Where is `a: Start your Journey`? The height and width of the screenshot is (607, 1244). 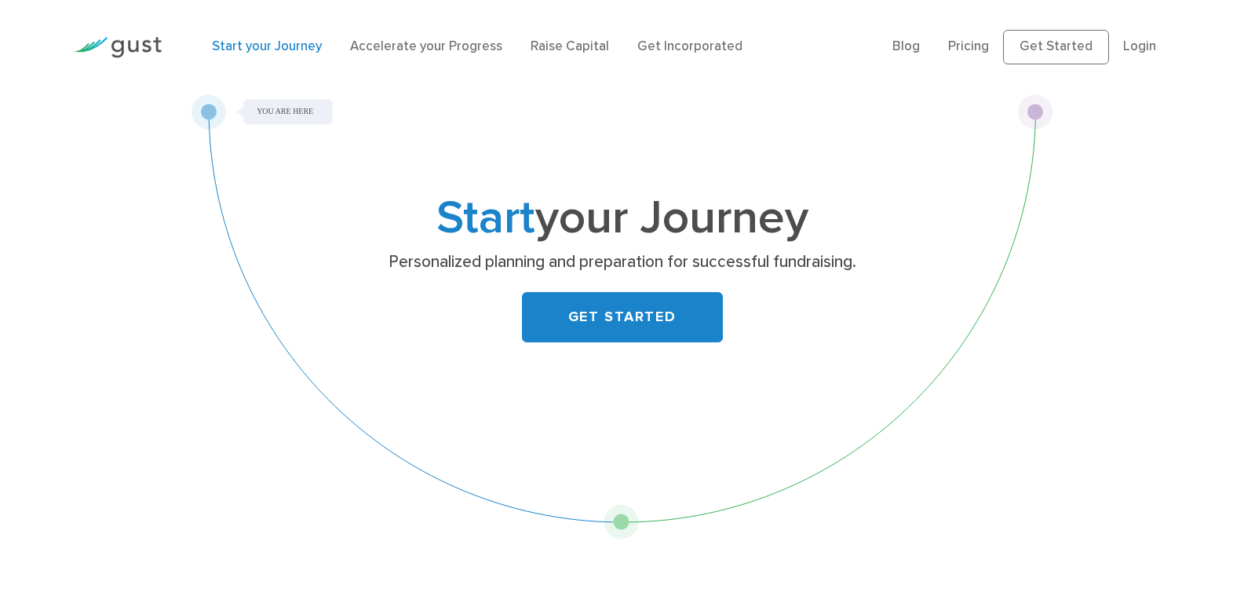
a: Start your Journey is located at coordinates (267, 46).